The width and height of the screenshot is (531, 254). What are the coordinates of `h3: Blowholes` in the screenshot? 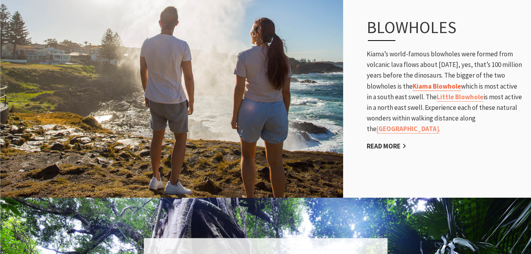 It's located at (437, 29).